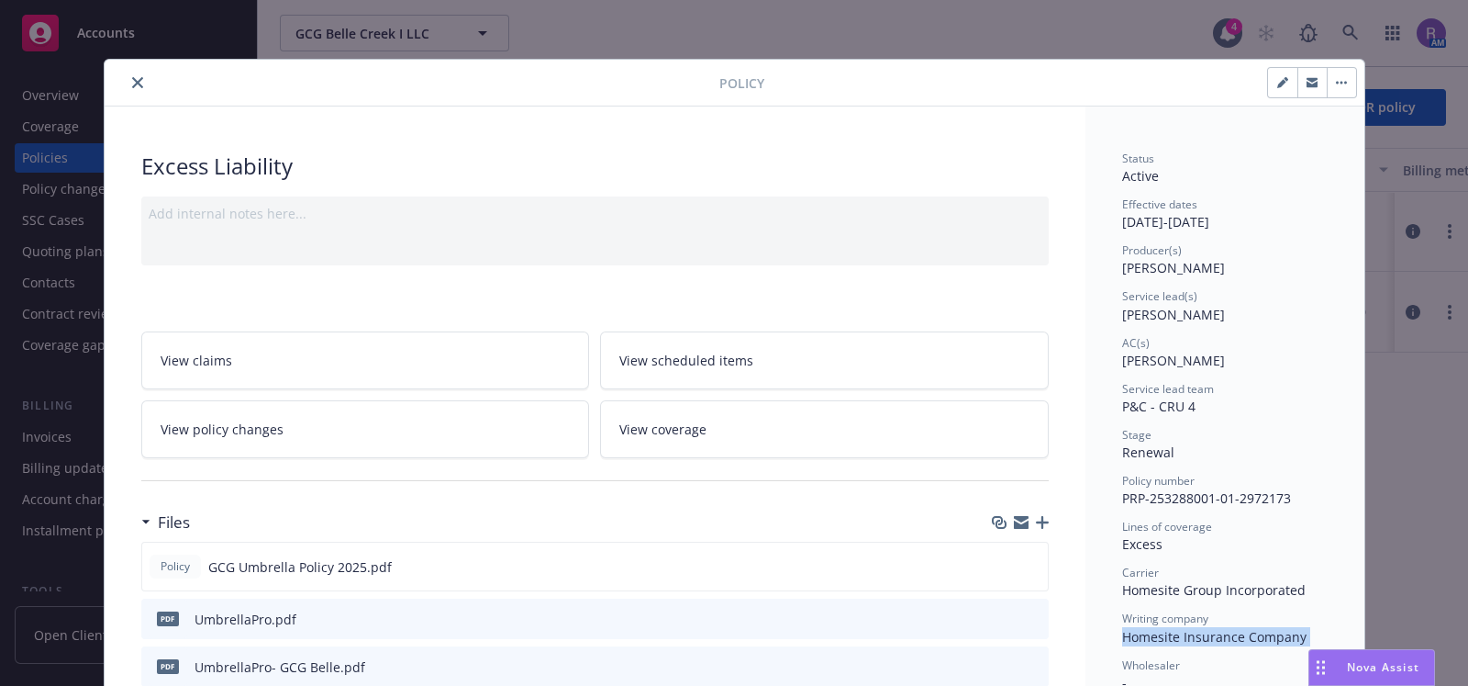  What do you see at coordinates (1214, 636) in the screenshot?
I see `span: Homesite Insurance Company` at bounding box center [1214, 636].